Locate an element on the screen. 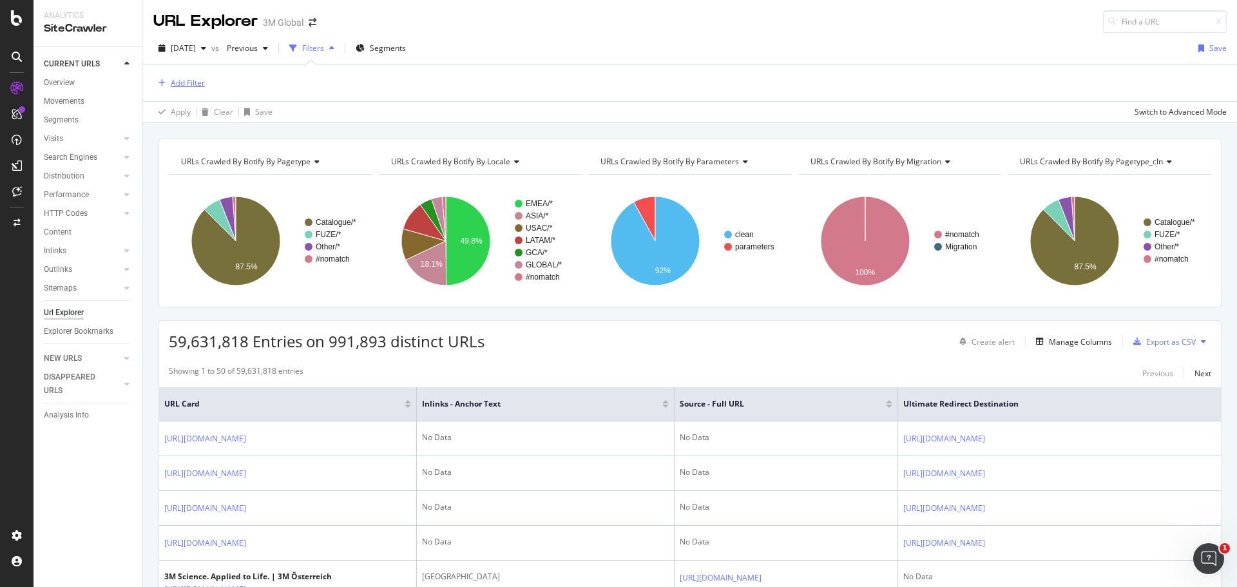 Image resolution: width=1237 pixels, height=587 pixels. div: Performance is located at coordinates (66, 195).